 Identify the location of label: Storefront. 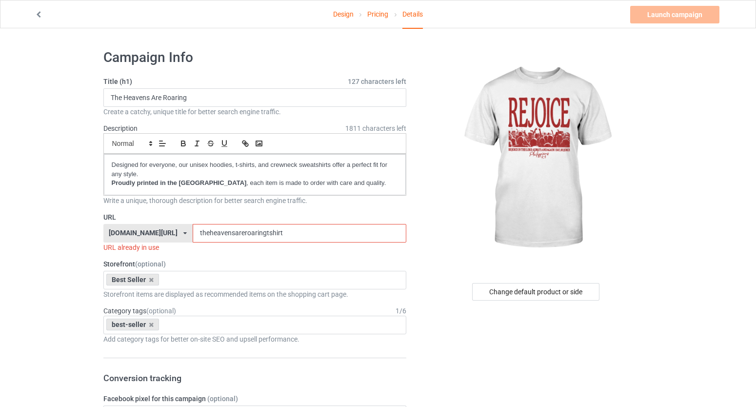
(255, 264).